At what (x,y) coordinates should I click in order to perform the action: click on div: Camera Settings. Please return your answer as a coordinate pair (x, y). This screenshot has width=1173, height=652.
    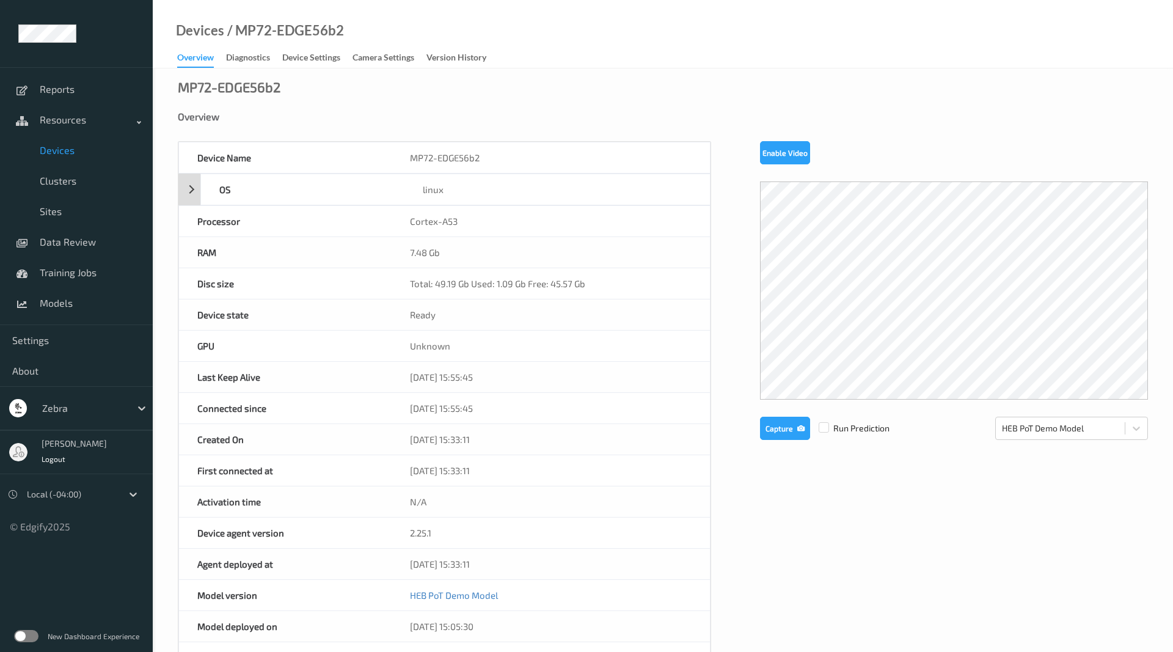
    Looking at the image, I should click on (383, 59).